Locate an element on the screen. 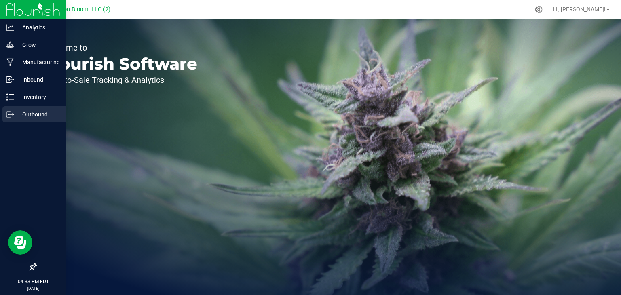 Image resolution: width=621 pixels, height=295 pixels. inline-svg: Manufacturing is located at coordinates (10, 62).